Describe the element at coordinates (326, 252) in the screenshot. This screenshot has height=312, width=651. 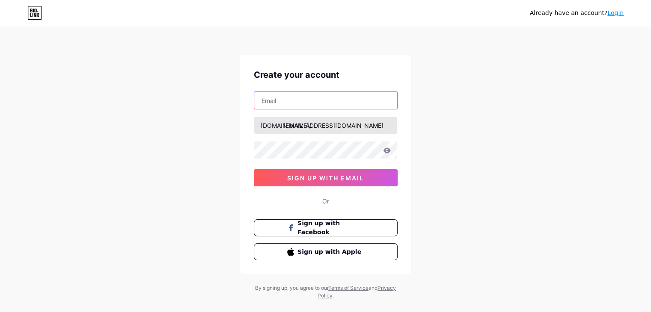
I see `button: Sign up with Apple` at that location.